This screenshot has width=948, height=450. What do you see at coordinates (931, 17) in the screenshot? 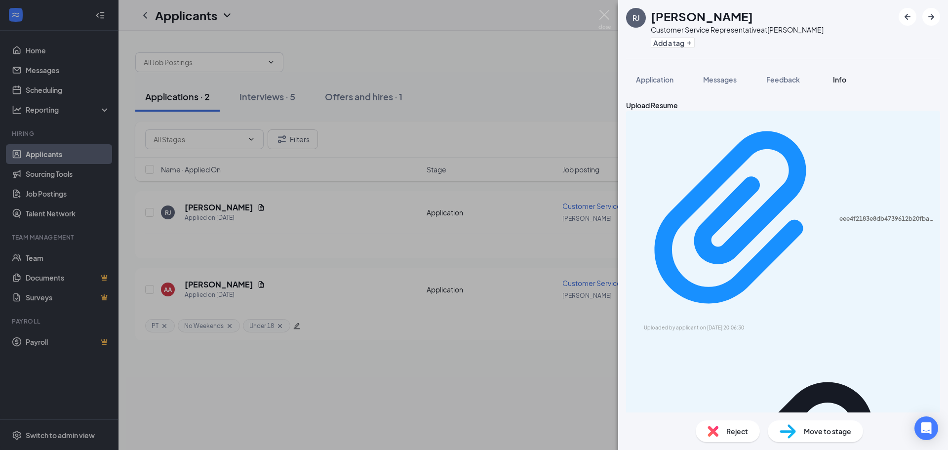
I see `button: ArrowRight` at bounding box center [931, 17].